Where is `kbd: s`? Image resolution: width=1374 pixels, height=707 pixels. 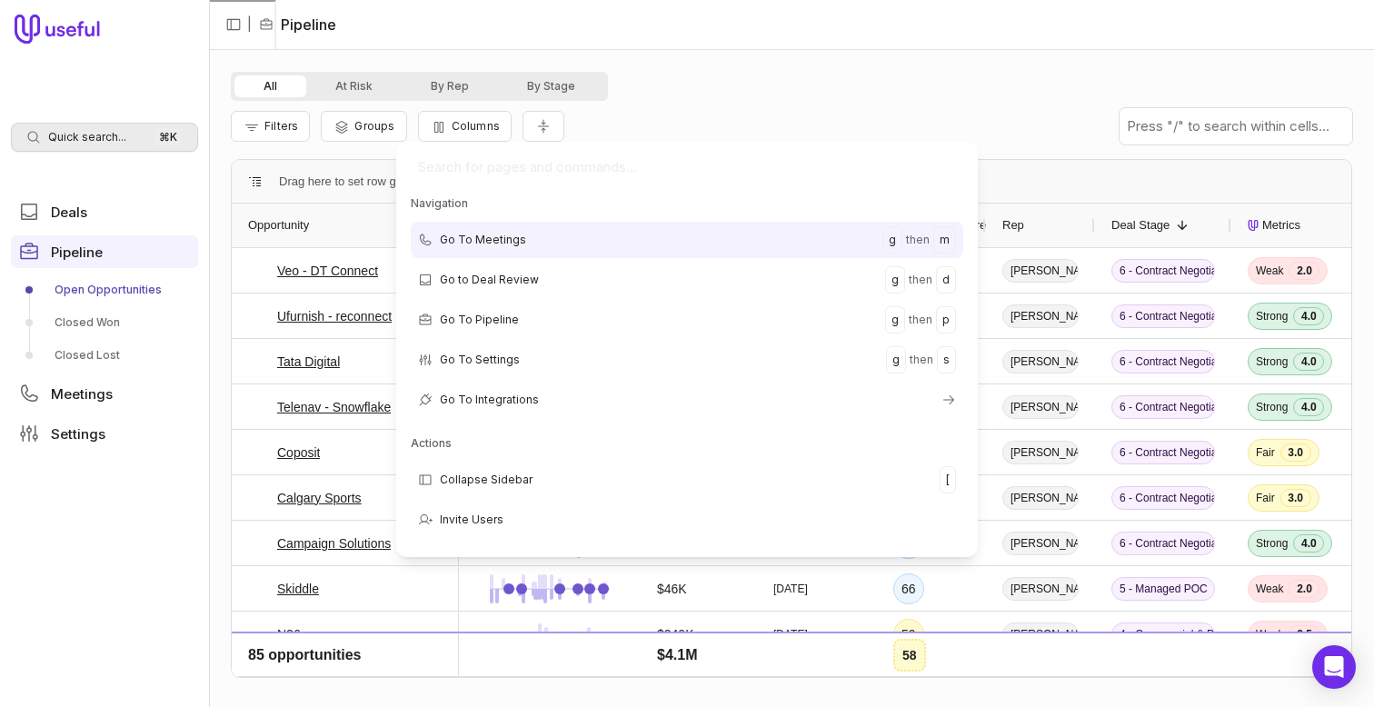 kbd: s is located at coordinates (946, 360).